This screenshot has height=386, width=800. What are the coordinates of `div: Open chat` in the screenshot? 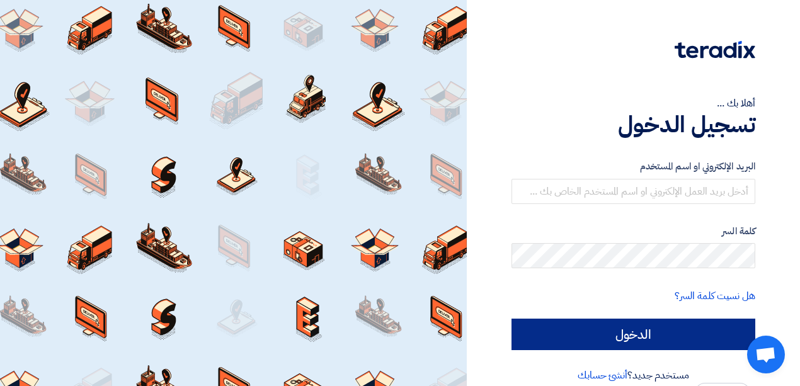 It's located at (766, 355).